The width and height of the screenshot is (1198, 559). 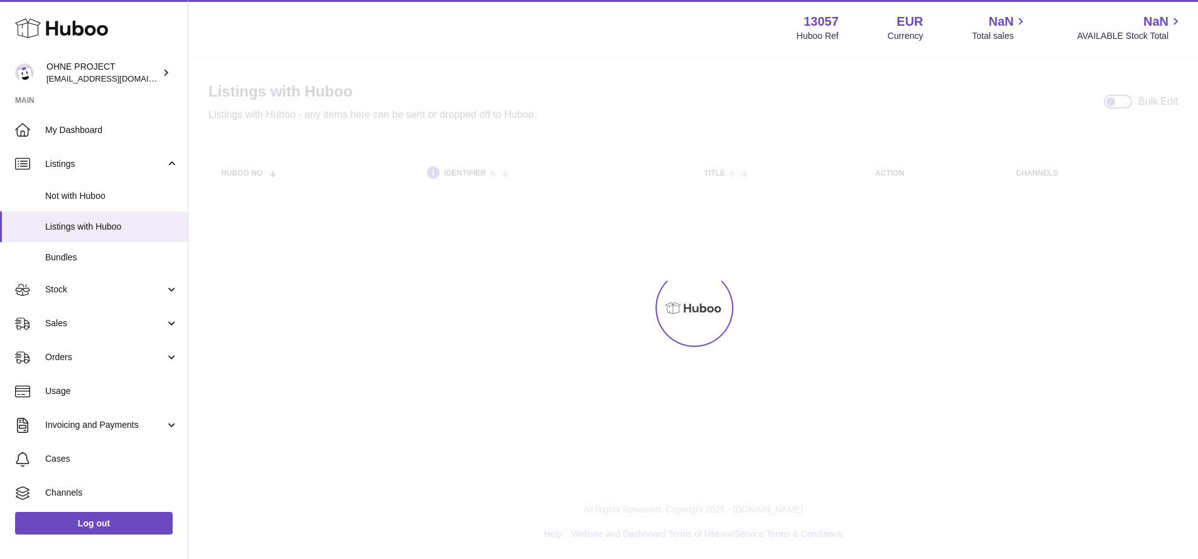 What do you see at coordinates (94, 524) in the screenshot?
I see `a: Log out` at bounding box center [94, 524].